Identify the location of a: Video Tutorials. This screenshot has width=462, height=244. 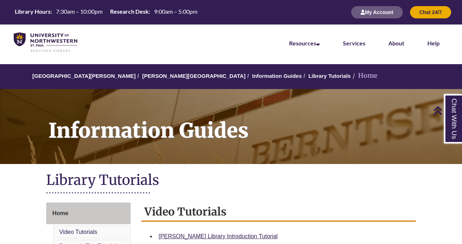
(78, 232).